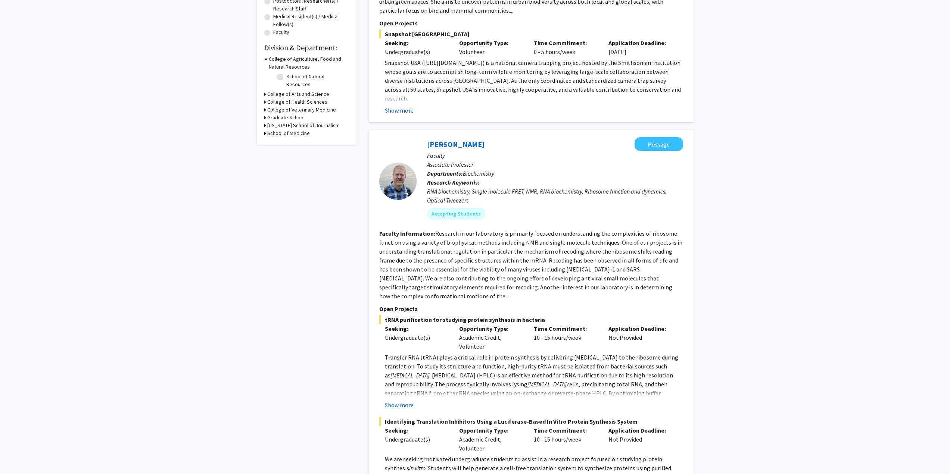 This screenshot has width=950, height=474. What do you see at coordinates (417, 468) in the screenshot?
I see `em: in vitro` at bounding box center [417, 468].